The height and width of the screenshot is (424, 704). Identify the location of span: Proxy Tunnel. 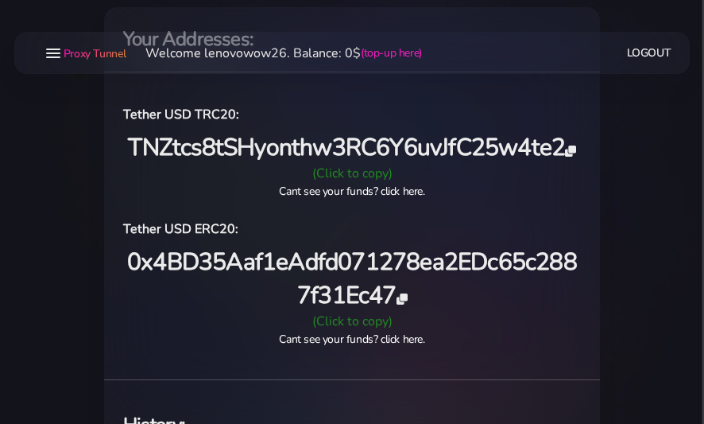
(95, 53).